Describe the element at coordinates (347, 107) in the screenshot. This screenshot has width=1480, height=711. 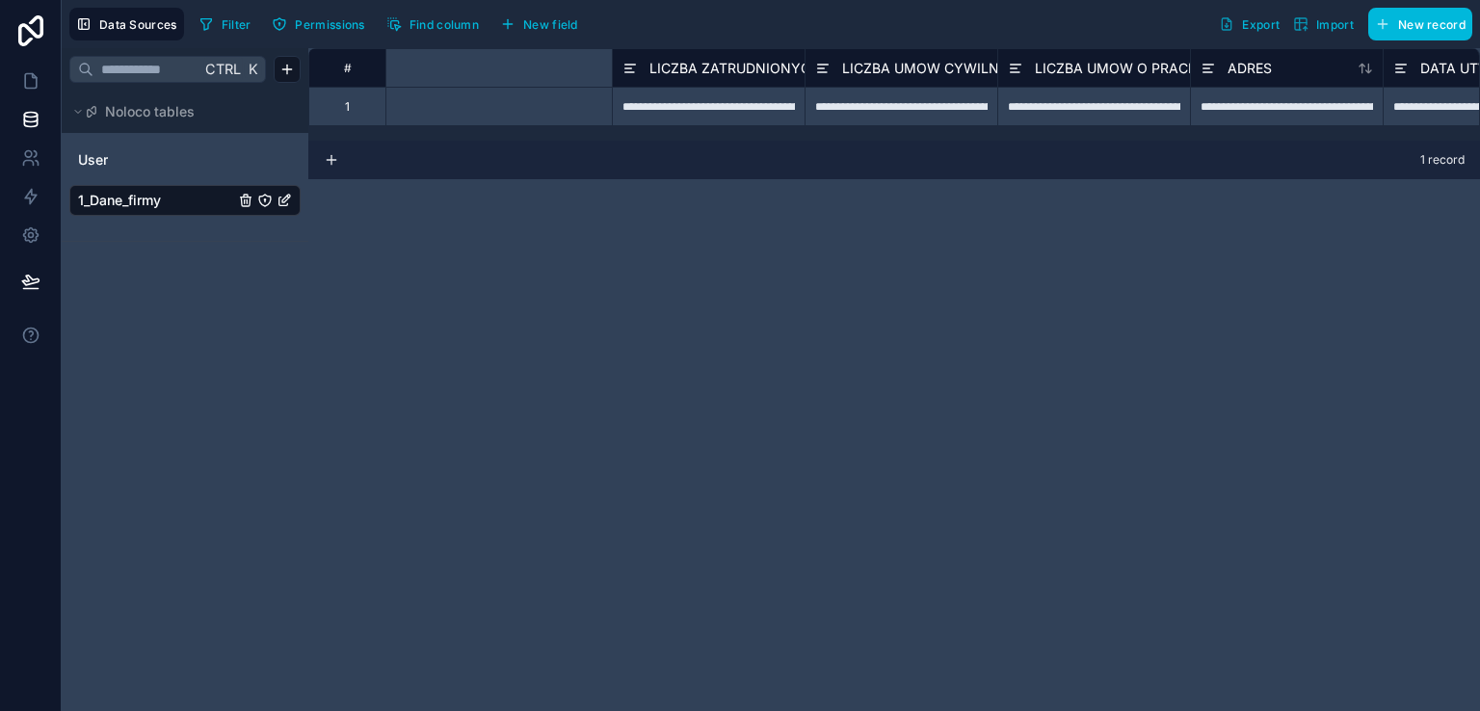
I see `div: 1` at that location.